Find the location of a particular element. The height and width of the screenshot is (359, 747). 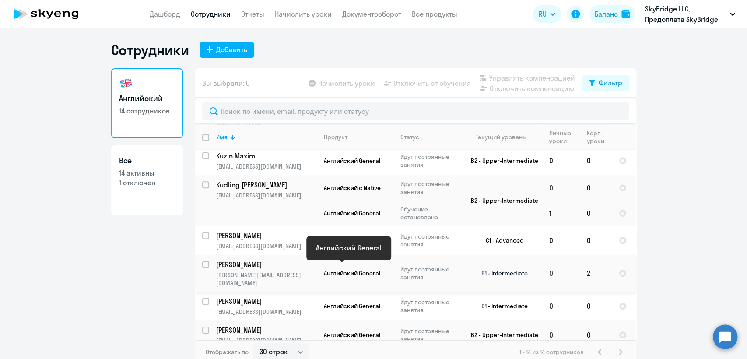

p: Обучение остановлено is located at coordinates (430, 213).